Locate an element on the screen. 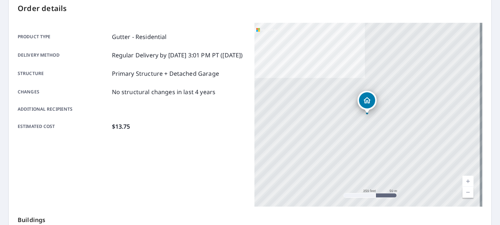 The height and width of the screenshot is (225, 500). p: Delivery method is located at coordinates (63, 55).